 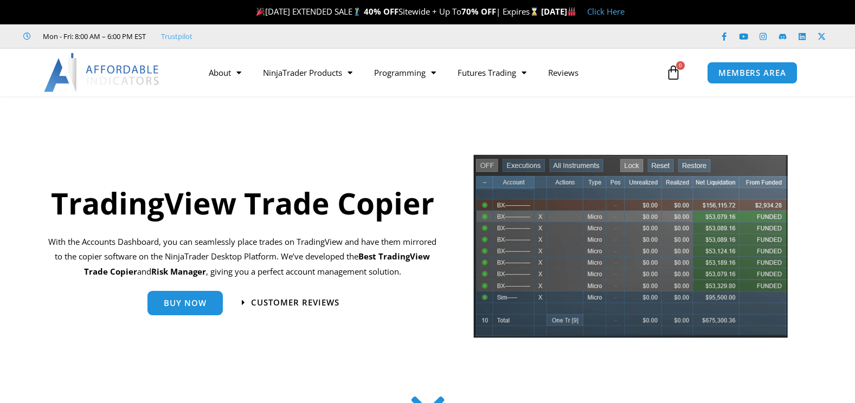 I want to click on span: Mon - Fri: 8:00 AM – 6:00 PM EST, so click(x=93, y=36).